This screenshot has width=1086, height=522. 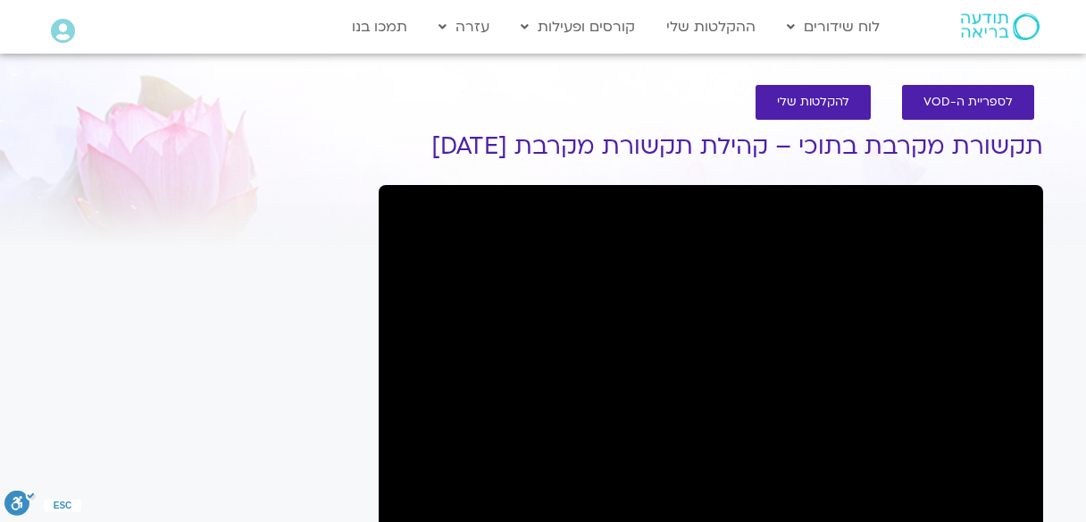 I want to click on img: תודעה בריאה, so click(x=1000, y=27).